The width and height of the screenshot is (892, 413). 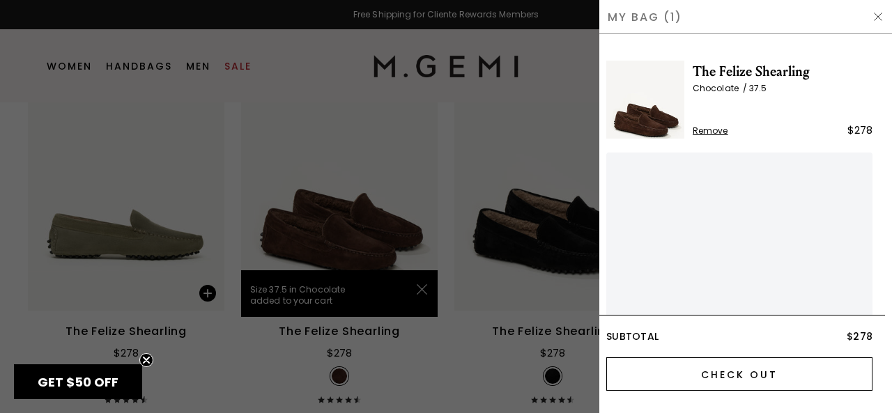 What do you see at coordinates (721, 88) in the screenshot?
I see `span: Chocolate` at bounding box center [721, 88].